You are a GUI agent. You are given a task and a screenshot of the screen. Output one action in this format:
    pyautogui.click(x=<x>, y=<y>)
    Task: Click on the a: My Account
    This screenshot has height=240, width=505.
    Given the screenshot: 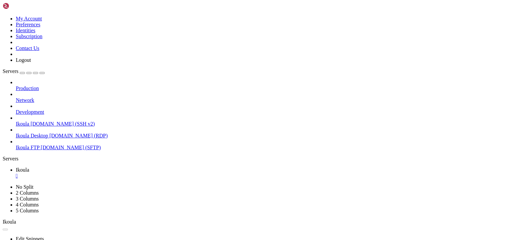 What is the action you would take?
    pyautogui.click(x=29, y=18)
    